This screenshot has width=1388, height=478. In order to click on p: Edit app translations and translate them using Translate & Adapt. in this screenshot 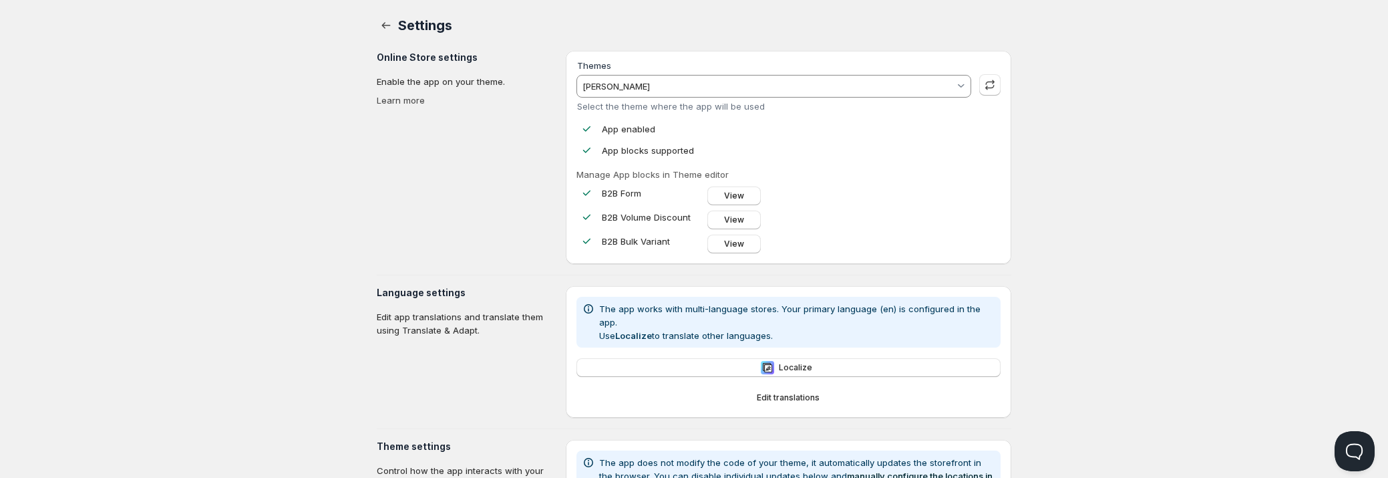, I will do `click(465, 323)`.